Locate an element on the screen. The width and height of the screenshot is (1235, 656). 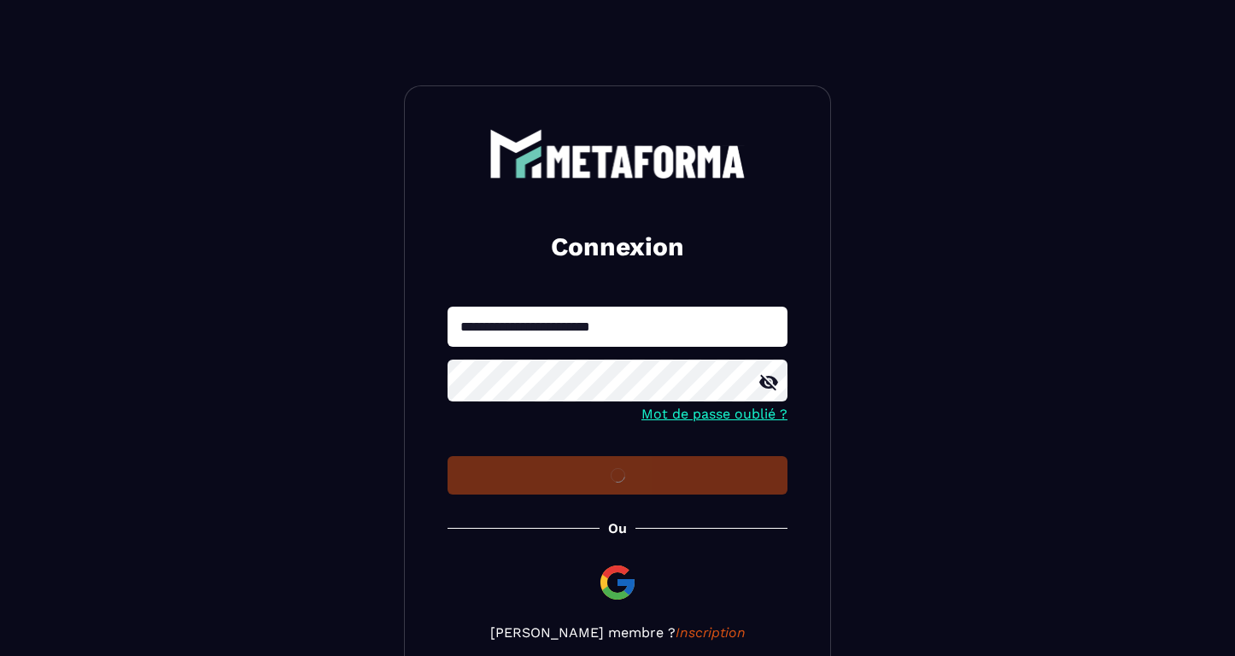
img: logo is located at coordinates (617, 154).